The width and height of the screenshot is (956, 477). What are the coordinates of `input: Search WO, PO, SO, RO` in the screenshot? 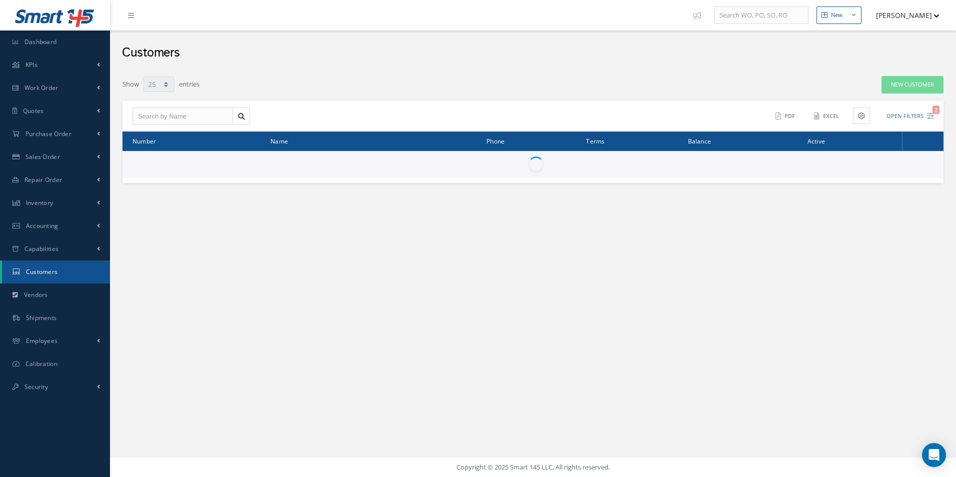 It's located at (761, 15).